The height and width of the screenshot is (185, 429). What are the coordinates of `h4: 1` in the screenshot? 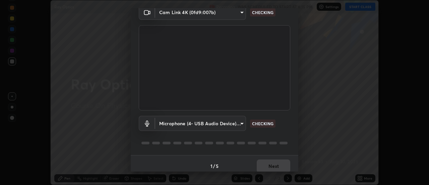 It's located at (212, 166).